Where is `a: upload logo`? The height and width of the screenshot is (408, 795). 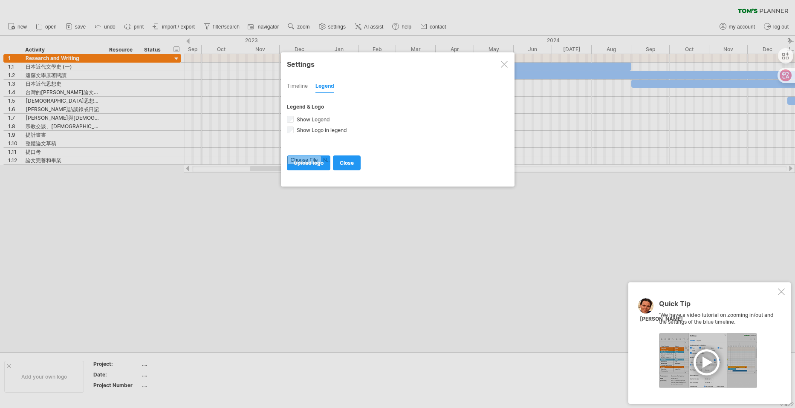 a: upload logo is located at coordinates (309, 163).